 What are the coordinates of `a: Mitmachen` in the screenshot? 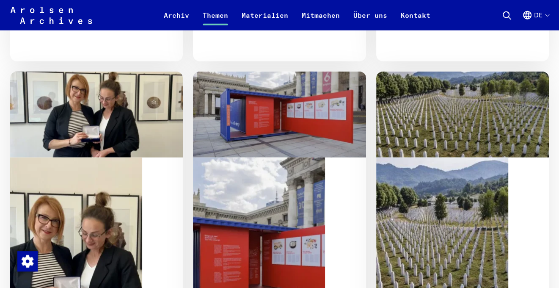 It's located at (320, 20).